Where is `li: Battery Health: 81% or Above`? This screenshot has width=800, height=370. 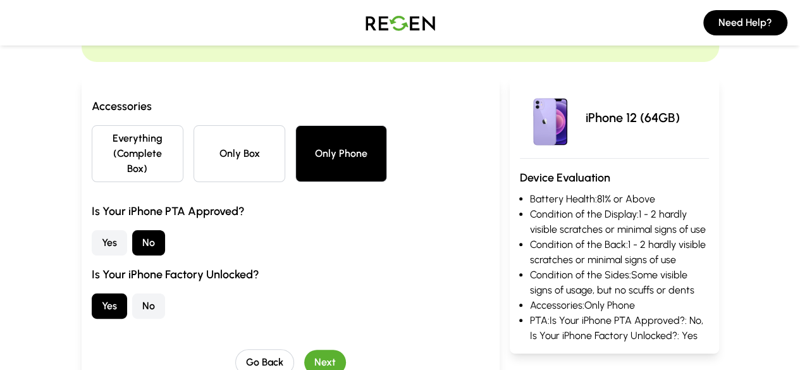 li: Battery Health: 81% or Above is located at coordinates (619, 199).